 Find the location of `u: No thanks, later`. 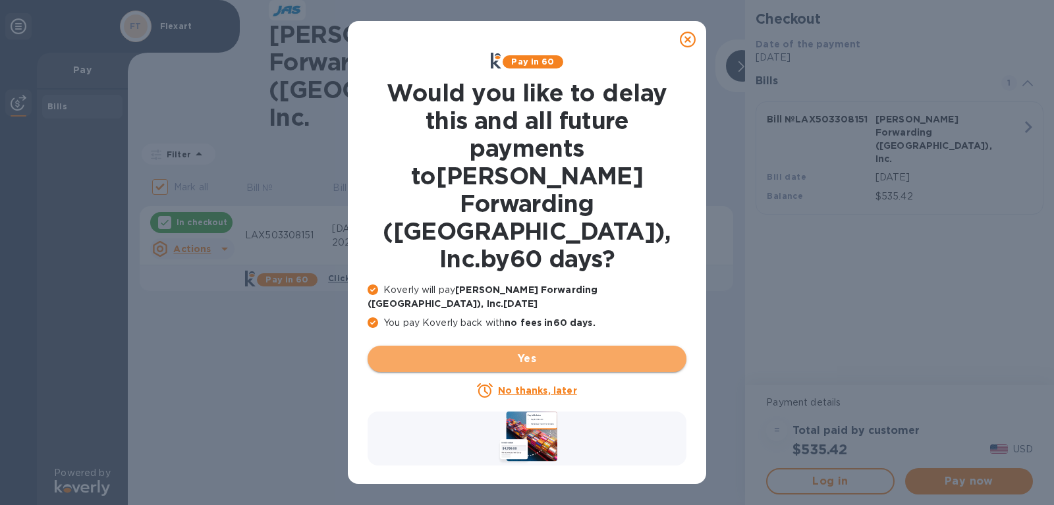

u: No thanks, later is located at coordinates (537, 391).